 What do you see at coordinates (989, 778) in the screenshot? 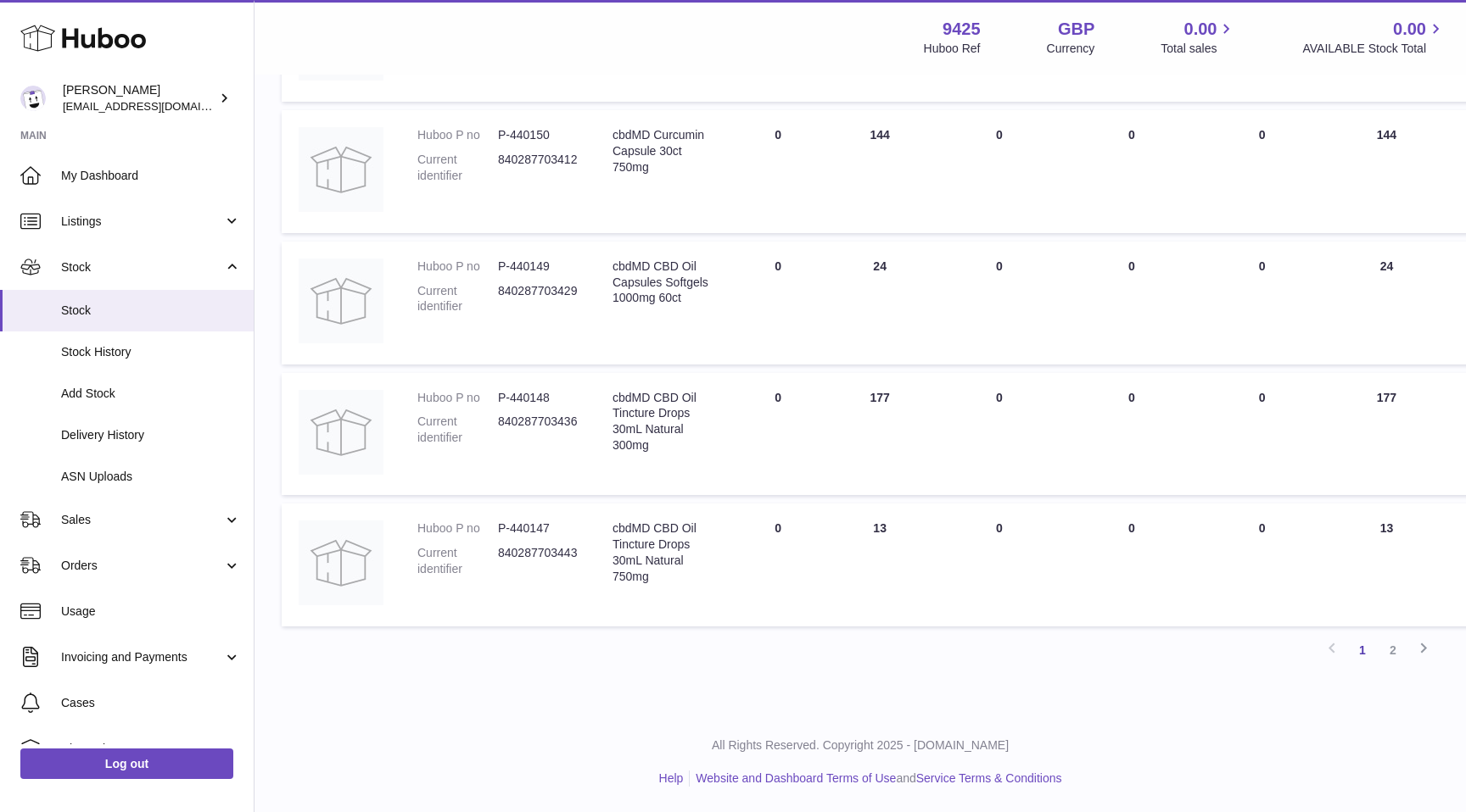
I see `a: Service Terms & Conditions` at bounding box center [989, 778].